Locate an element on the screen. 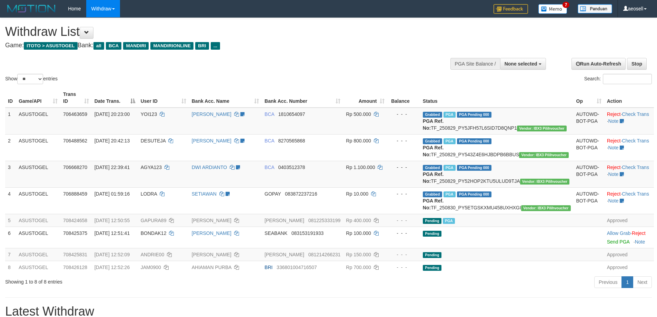 The width and height of the screenshot is (657, 317). span: ITOTO > ASUSTOGEL is located at coordinates (51, 46).